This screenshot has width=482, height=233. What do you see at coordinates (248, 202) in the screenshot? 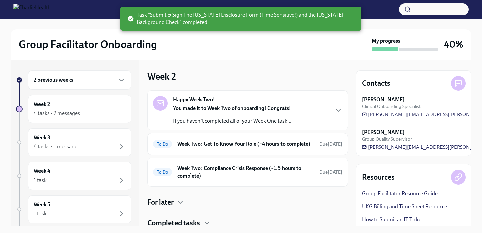
I see `div: For later` at bounding box center [248, 202].